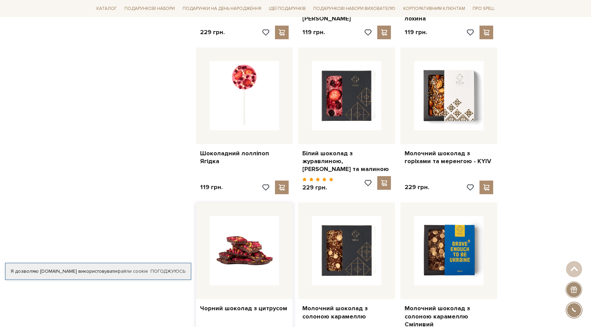 The width and height of the screenshot is (591, 327). I want to click on a: Подарункові набори, so click(149, 9).